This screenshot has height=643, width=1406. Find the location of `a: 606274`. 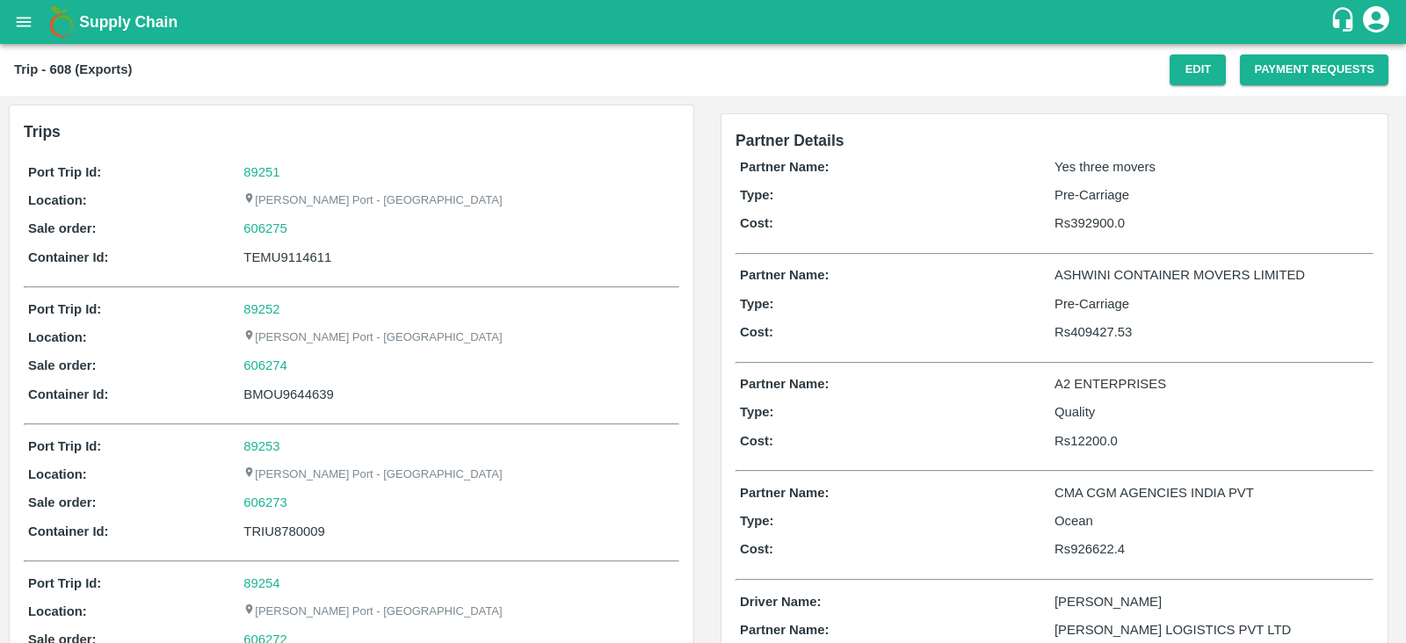

a: 606274 is located at coordinates (265, 366).